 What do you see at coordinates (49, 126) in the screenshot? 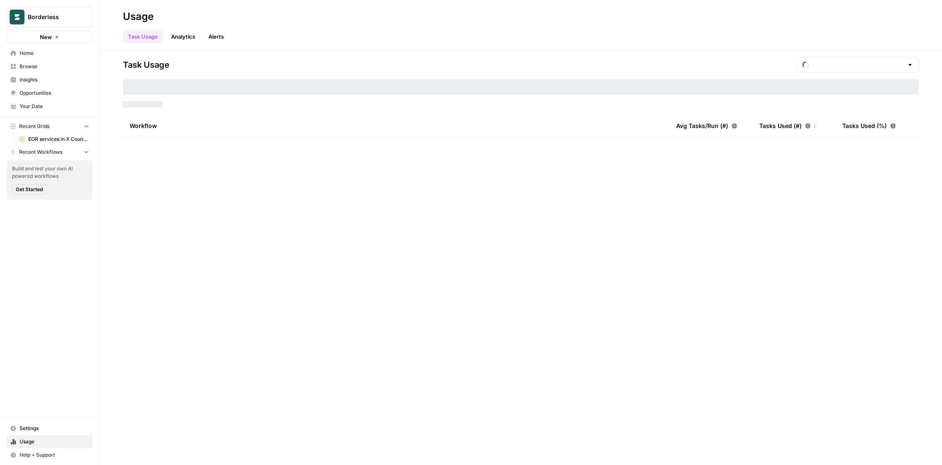
I see `button: Recent Grids` at bounding box center [49, 126].